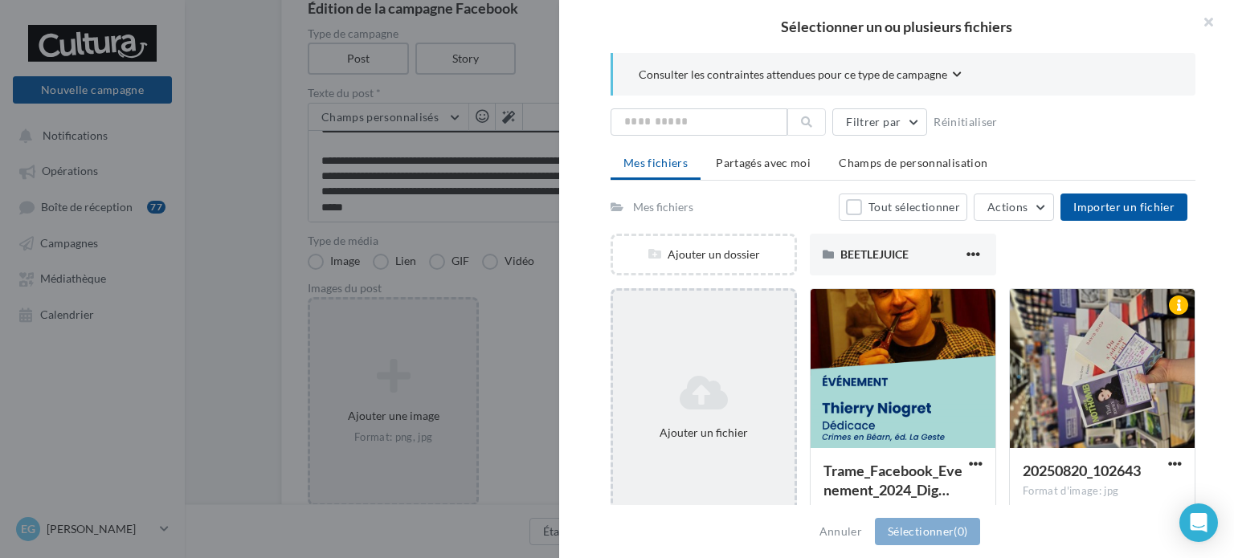  What do you see at coordinates (1008, 207) in the screenshot?
I see `span: Actions` at bounding box center [1008, 207].